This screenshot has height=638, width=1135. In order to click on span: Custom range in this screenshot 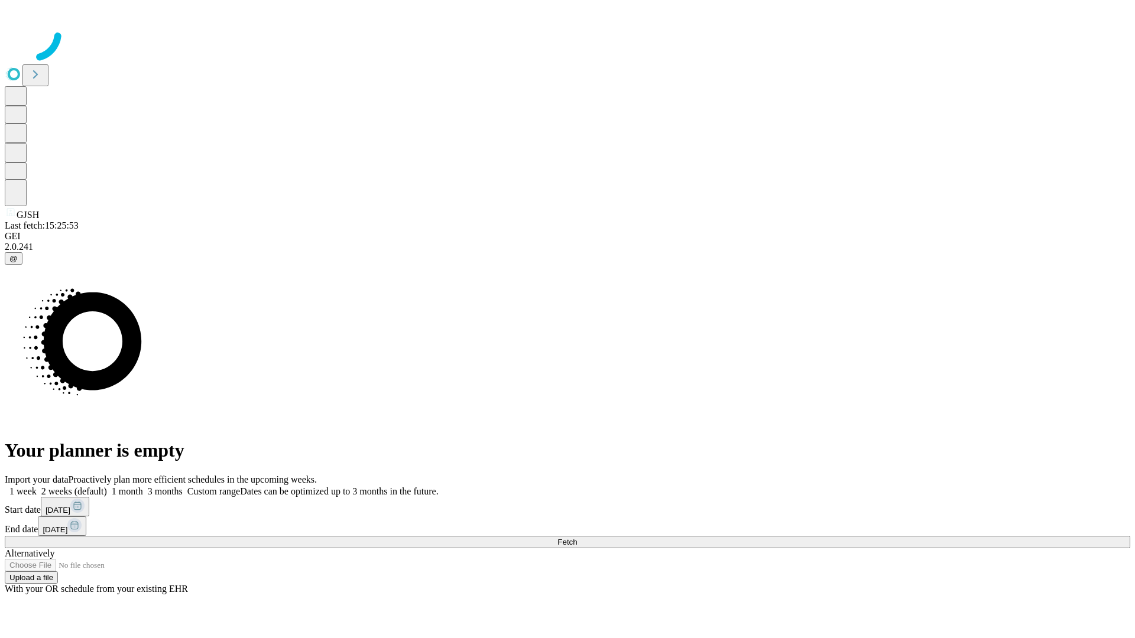, I will do `click(213, 491)`.